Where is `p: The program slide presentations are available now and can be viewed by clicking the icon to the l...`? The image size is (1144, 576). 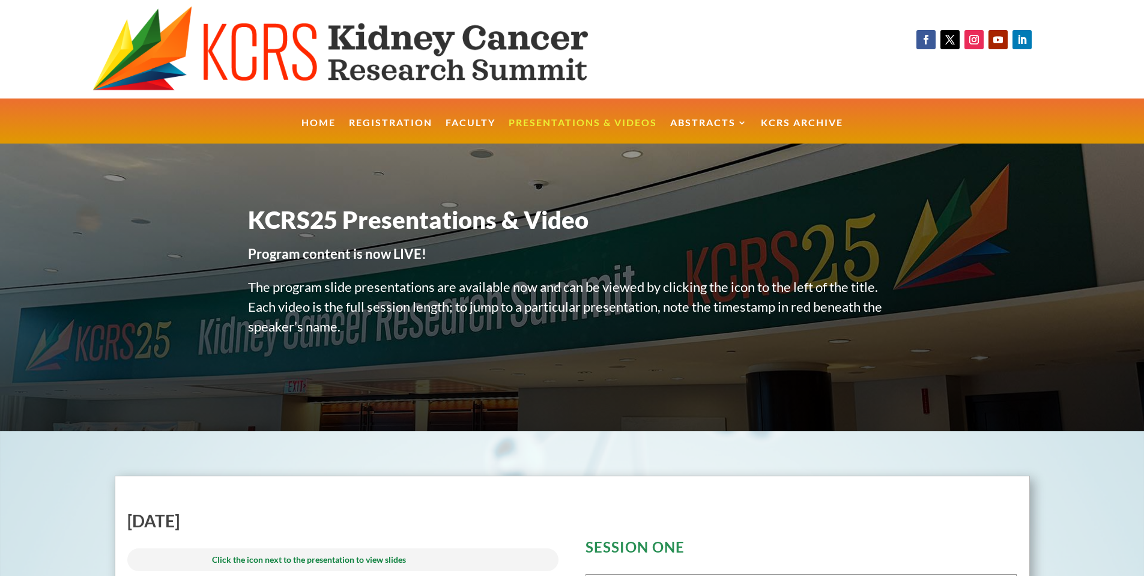 p: The program slide presentations are available now and can be viewed by clicking the icon to the l... is located at coordinates (572, 313).